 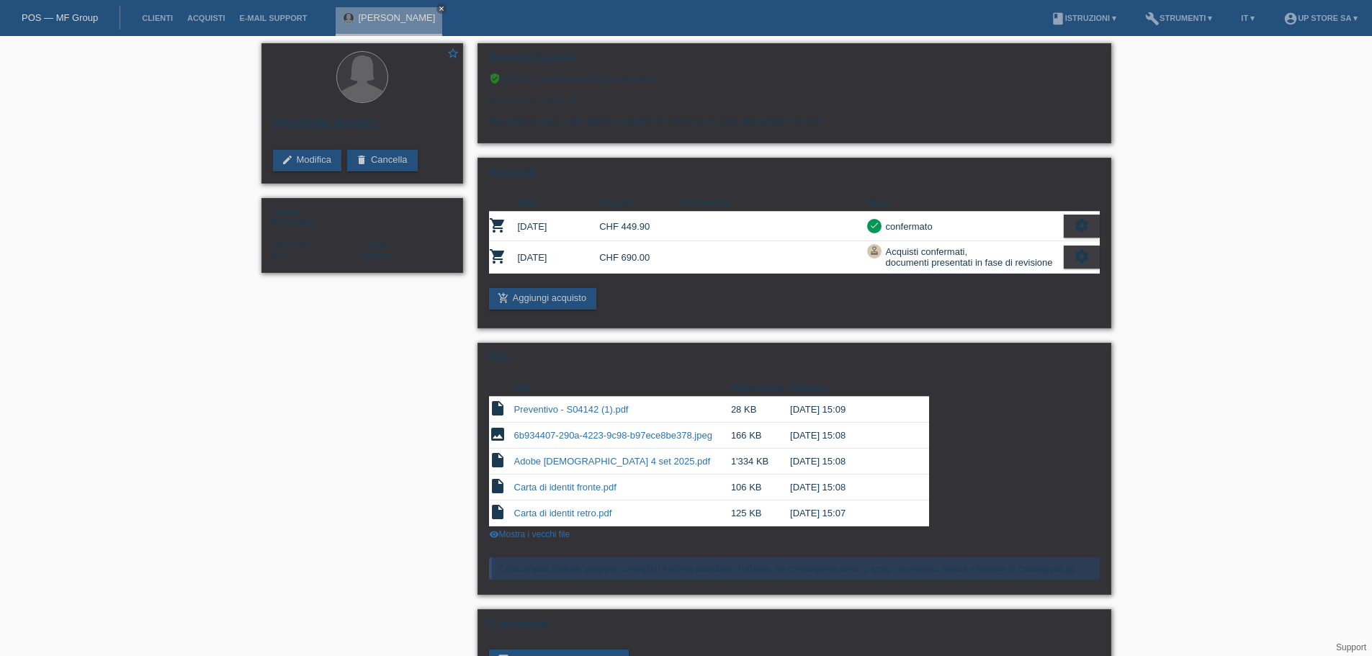 What do you see at coordinates (571, 409) in the screenshot?
I see `a: Preventivo - S04142 (1).pdf` at bounding box center [571, 409].